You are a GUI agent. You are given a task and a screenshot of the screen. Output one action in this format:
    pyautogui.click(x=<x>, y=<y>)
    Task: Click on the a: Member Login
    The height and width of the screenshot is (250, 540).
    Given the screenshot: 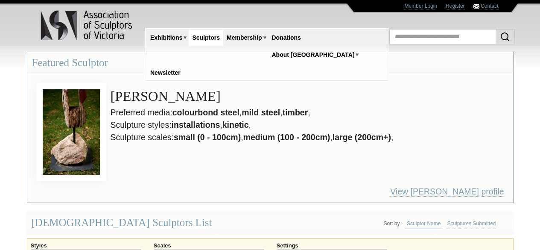 What is the action you would take?
    pyautogui.click(x=420, y=6)
    